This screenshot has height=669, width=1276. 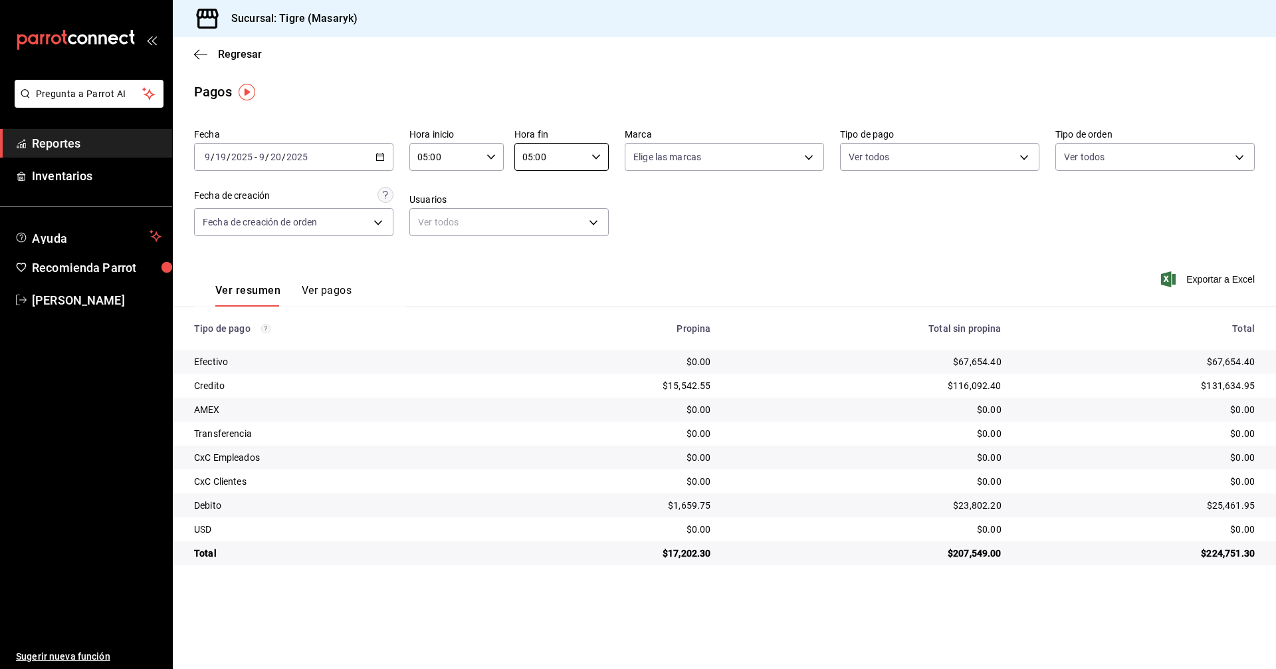 I want to click on div: Tipo de pago, so click(x=345, y=328).